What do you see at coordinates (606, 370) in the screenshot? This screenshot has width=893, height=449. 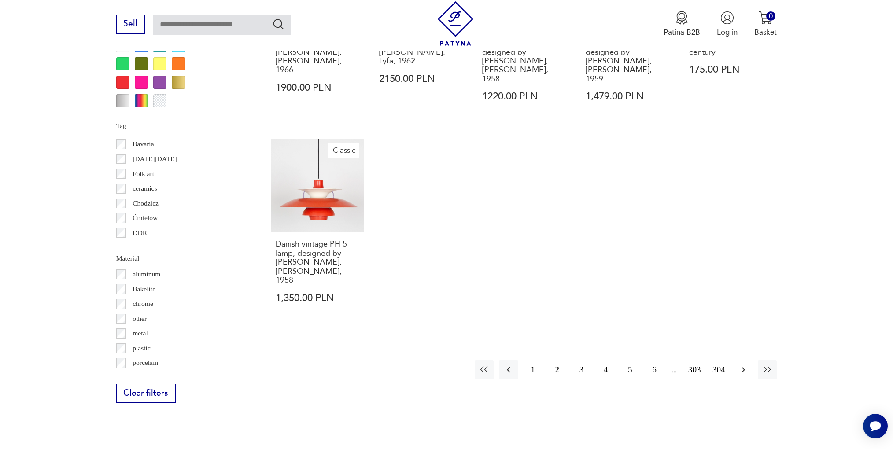 I see `font: 4` at bounding box center [606, 370].